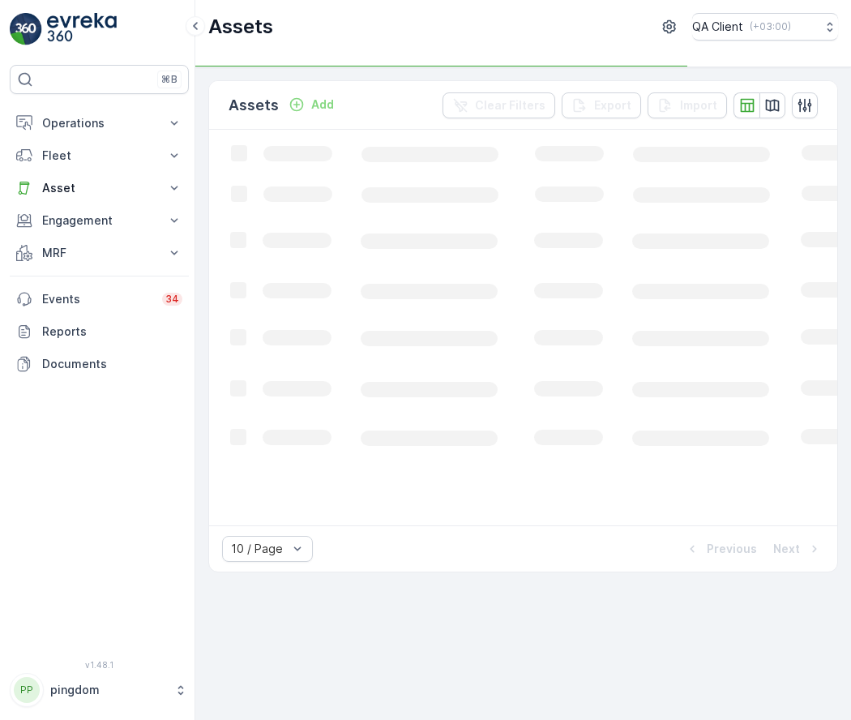 Image resolution: width=851 pixels, height=720 pixels. What do you see at coordinates (112, 331) in the screenshot?
I see `p: Reports` at bounding box center [112, 331].